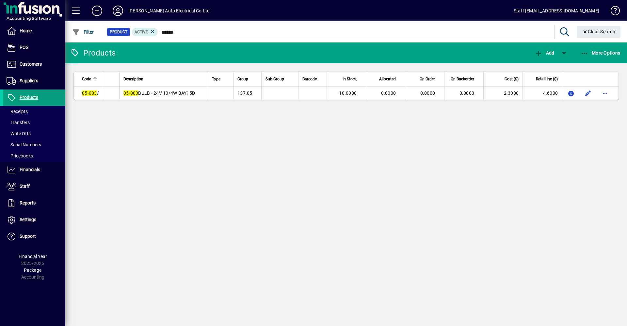 Image resolution: width=627 pixels, height=326 pixels. What do you see at coordinates (29, 97) in the screenshot?
I see `span: Products` at bounding box center [29, 97].